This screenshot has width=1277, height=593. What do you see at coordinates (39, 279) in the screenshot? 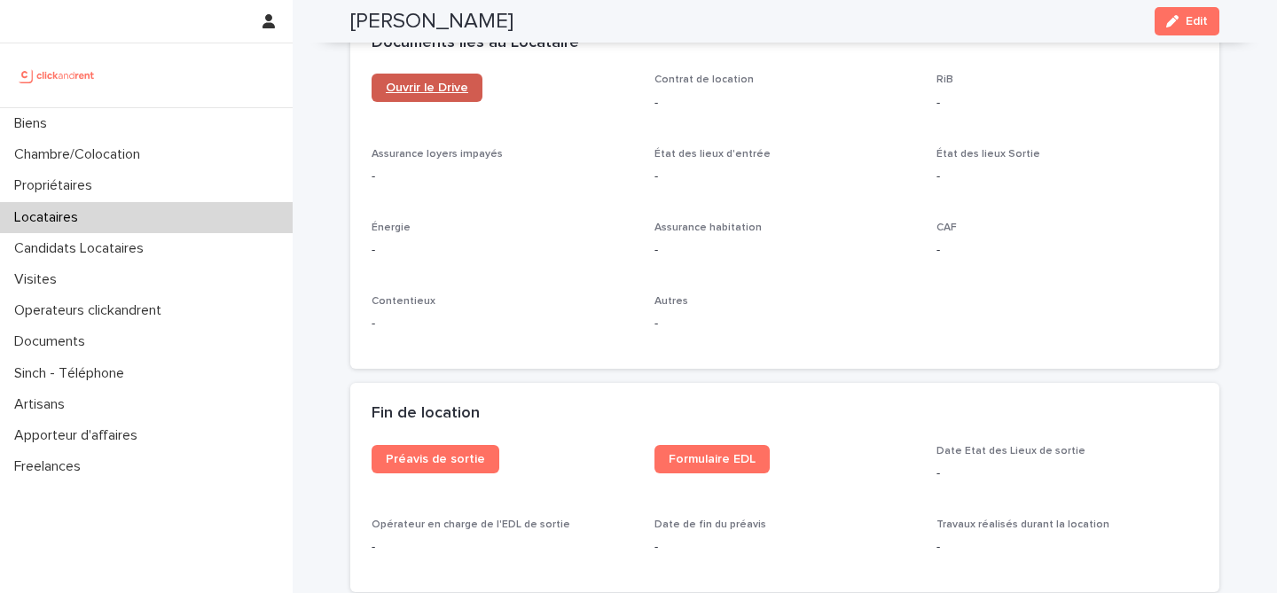
I see `p: Visites` at bounding box center [39, 279].